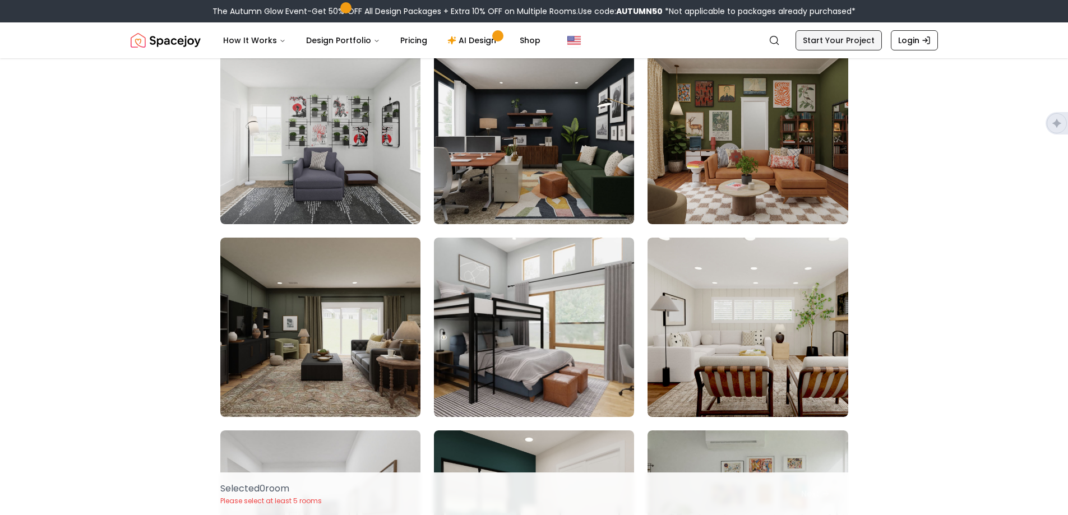  What do you see at coordinates (271, 489) in the screenshot?
I see `p: Selected 0 room` at bounding box center [271, 489].